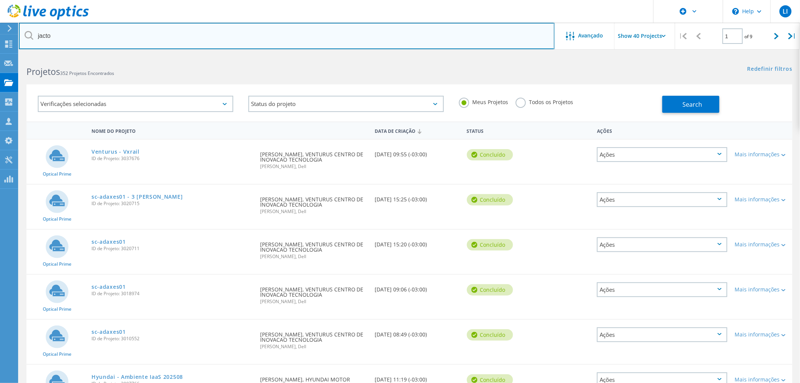  I want to click on span: Avançado, so click(591, 36).